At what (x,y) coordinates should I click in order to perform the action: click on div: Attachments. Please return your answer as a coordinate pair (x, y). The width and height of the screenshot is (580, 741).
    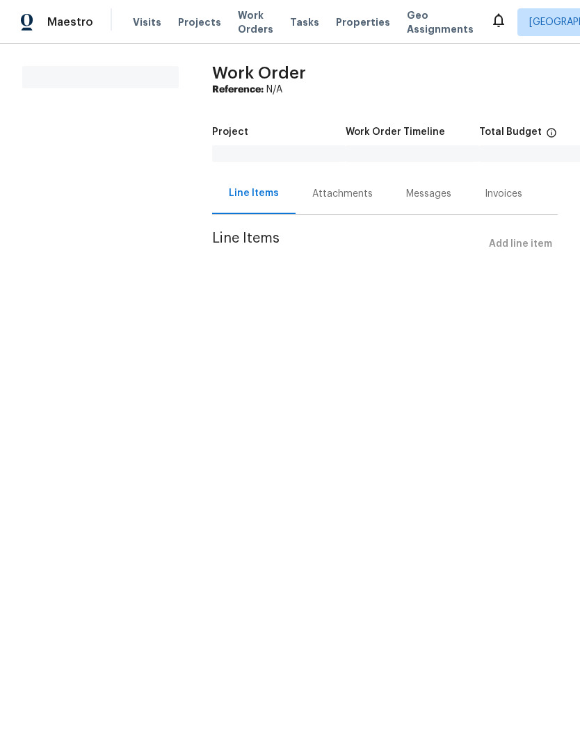
    Looking at the image, I should click on (342, 194).